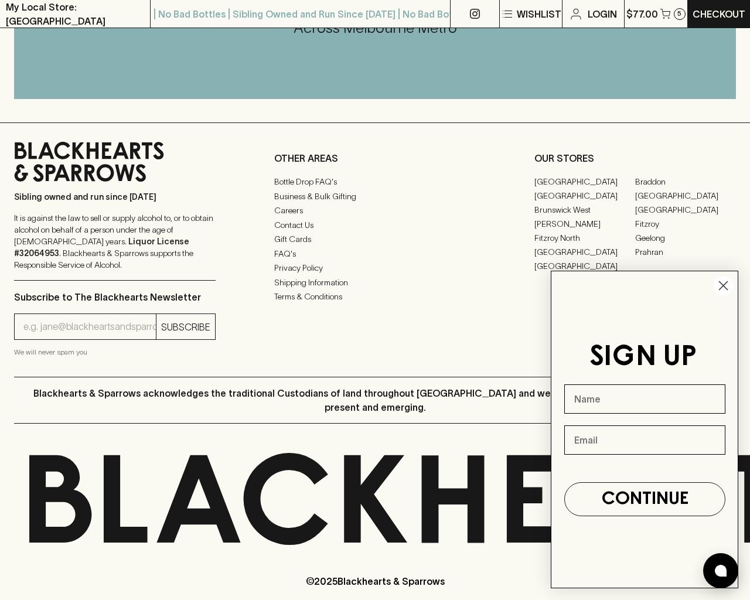 The image size is (750, 600). What do you see at coordinates (115, 352) in the screenshot?
I see `p: We will never spam you` at bounding box center [115, 352].